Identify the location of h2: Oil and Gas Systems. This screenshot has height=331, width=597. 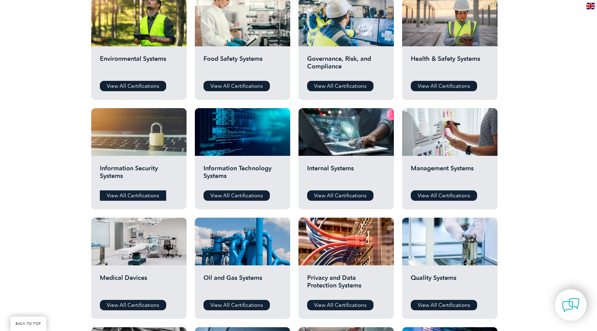
(242, 284).